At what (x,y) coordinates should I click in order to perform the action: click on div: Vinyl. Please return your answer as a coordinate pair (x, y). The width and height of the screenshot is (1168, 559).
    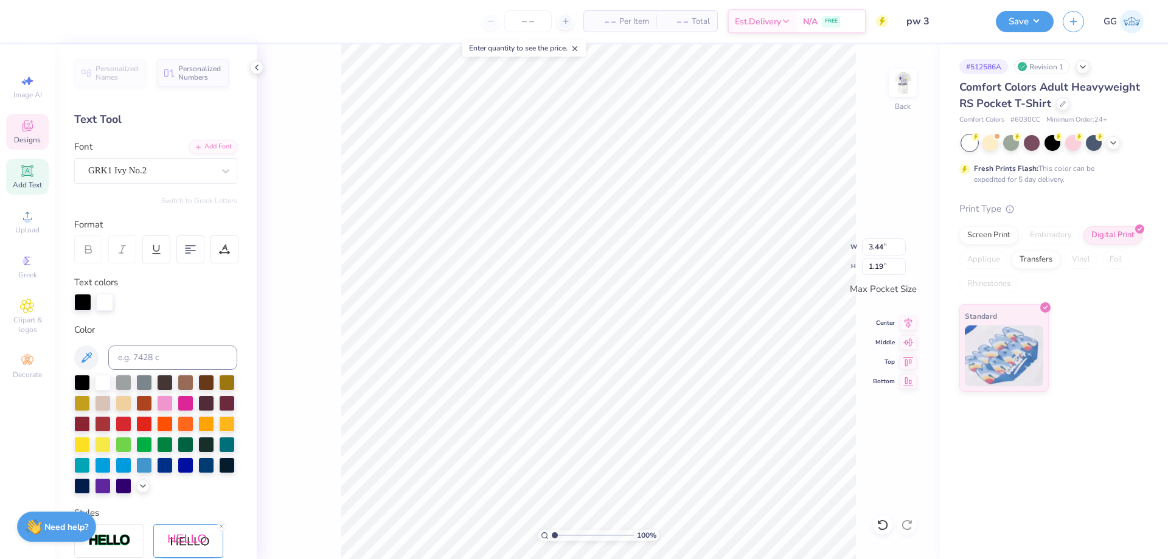
    Looking at the image, I should click on (1081, 260).